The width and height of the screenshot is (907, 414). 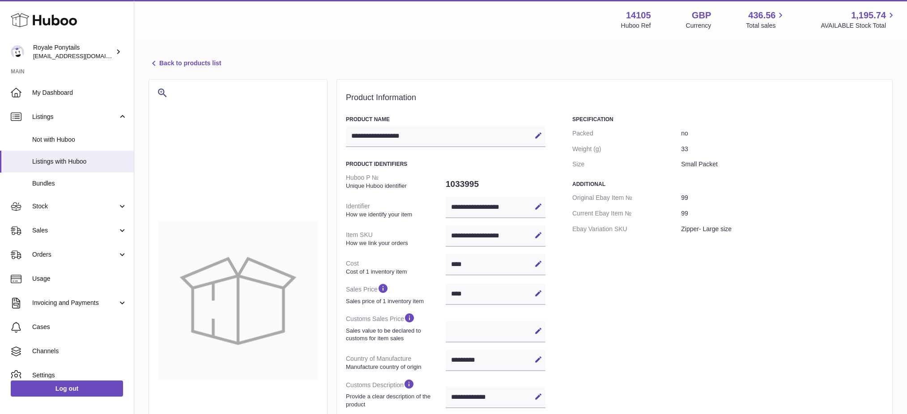 I want to click on strong: 14105, so click(x=639, y=15).